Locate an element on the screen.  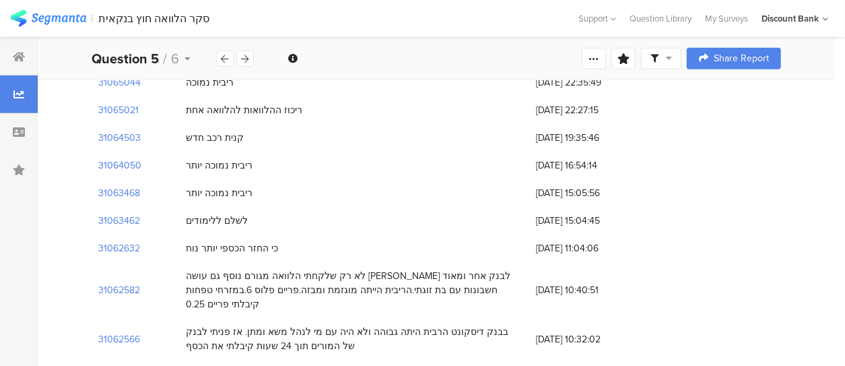
div: קנית רכב חדש is located at coordinates (215, 137).